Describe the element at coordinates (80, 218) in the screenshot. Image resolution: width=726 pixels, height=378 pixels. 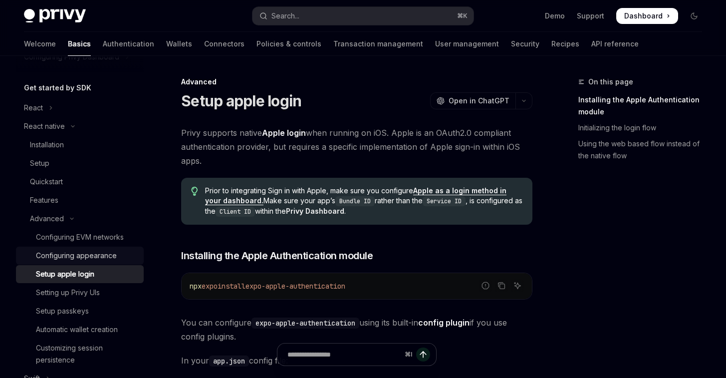
I see `button: Toggle Advanced section` at that location.